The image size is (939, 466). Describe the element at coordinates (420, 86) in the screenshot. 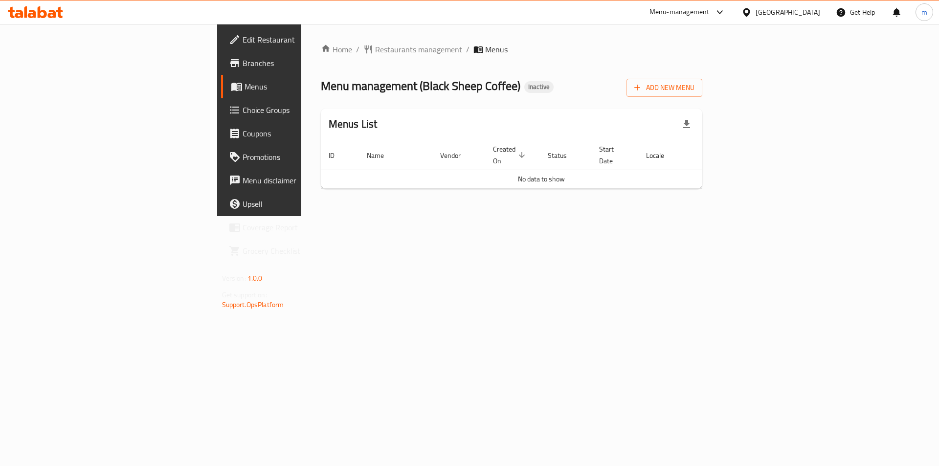

I see `span: Menu management ( Black Sheep Coffee )` at that location.